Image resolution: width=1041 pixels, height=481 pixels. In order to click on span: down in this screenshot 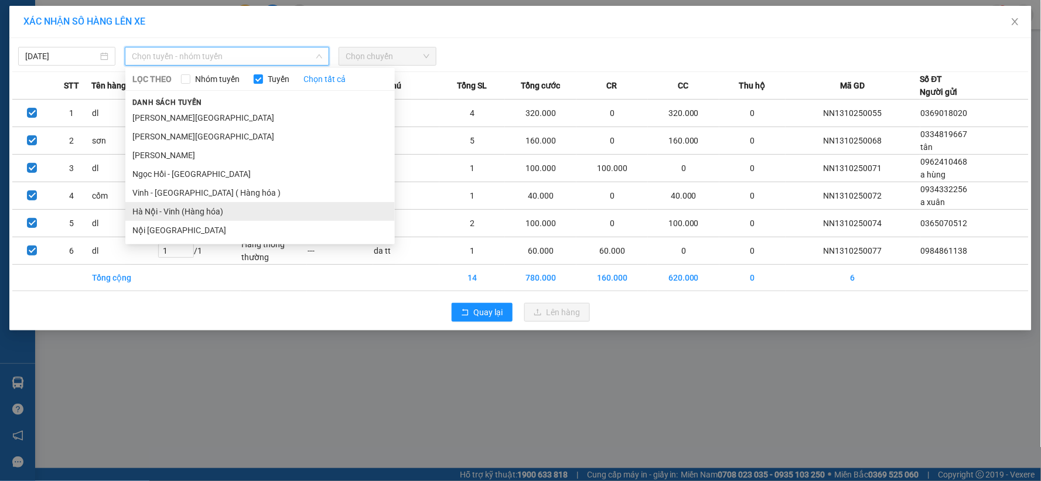, I will do `click(319, 56)`.